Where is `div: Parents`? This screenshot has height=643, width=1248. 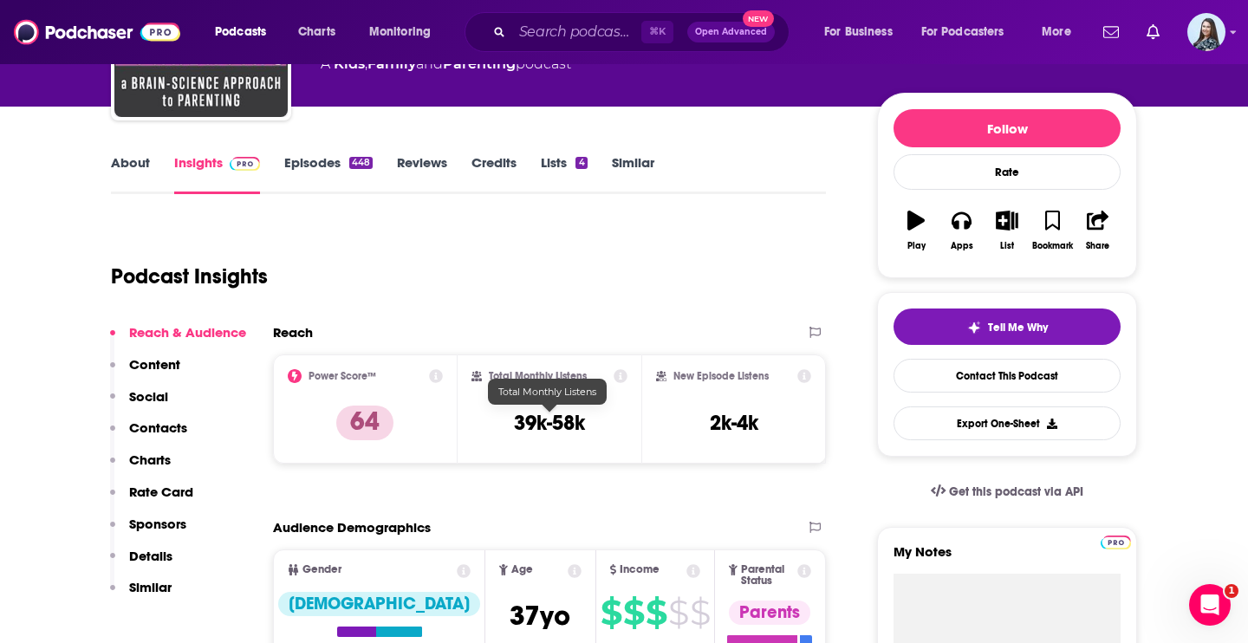 div: Parents is located at coordinates (770, 613).